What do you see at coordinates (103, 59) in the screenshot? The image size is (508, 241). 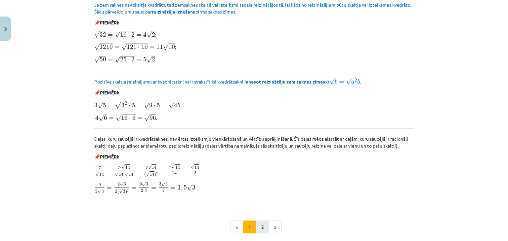 I see `span: 50` at bounding box center [103, 59].